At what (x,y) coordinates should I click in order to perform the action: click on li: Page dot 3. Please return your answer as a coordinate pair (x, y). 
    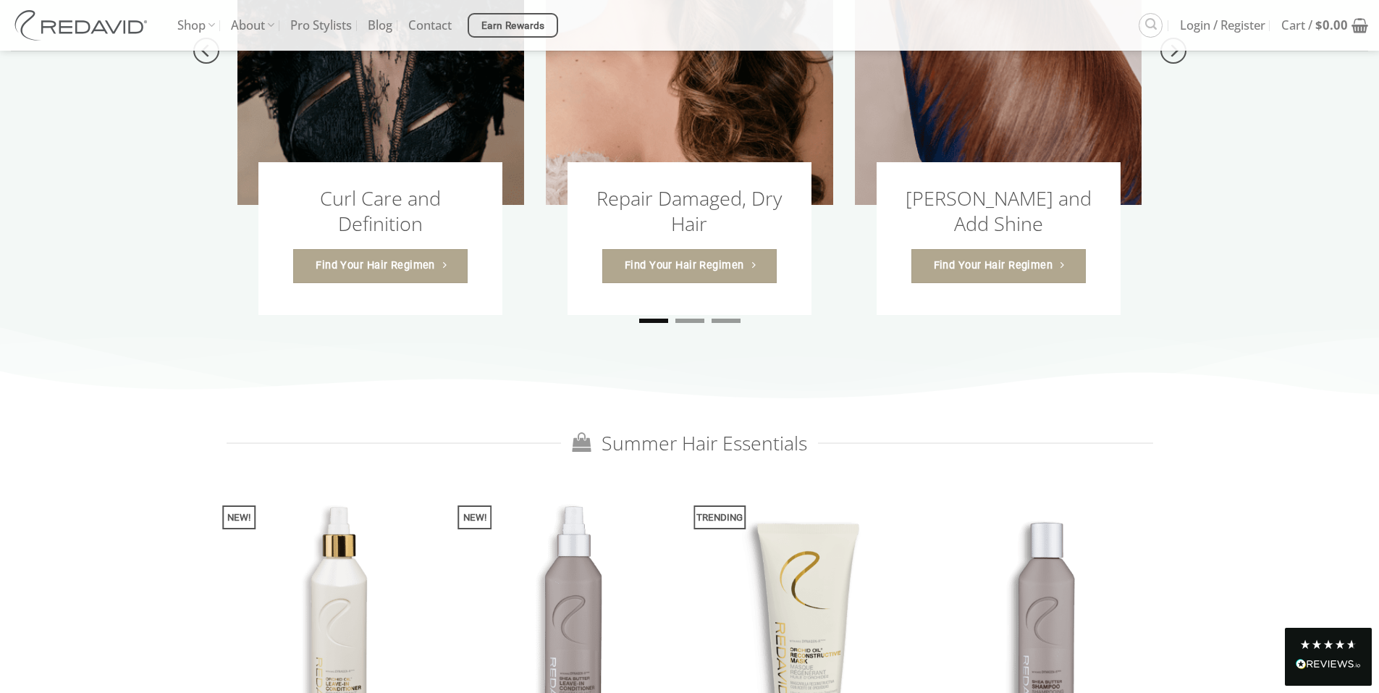
    Looking at the image, I should click on (726, 321).